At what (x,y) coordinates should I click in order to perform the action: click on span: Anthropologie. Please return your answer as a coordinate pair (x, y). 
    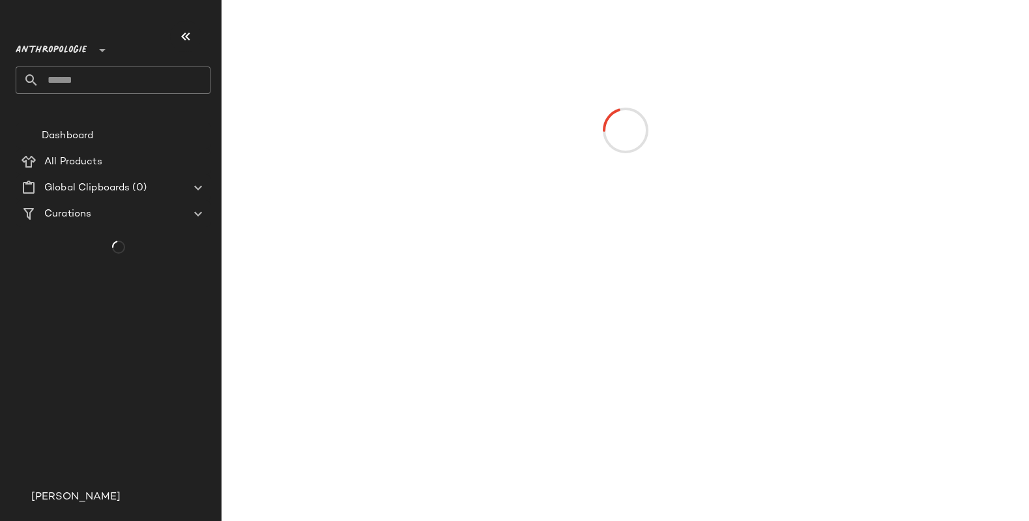
    Looking at the image, I should click on (51, 47).